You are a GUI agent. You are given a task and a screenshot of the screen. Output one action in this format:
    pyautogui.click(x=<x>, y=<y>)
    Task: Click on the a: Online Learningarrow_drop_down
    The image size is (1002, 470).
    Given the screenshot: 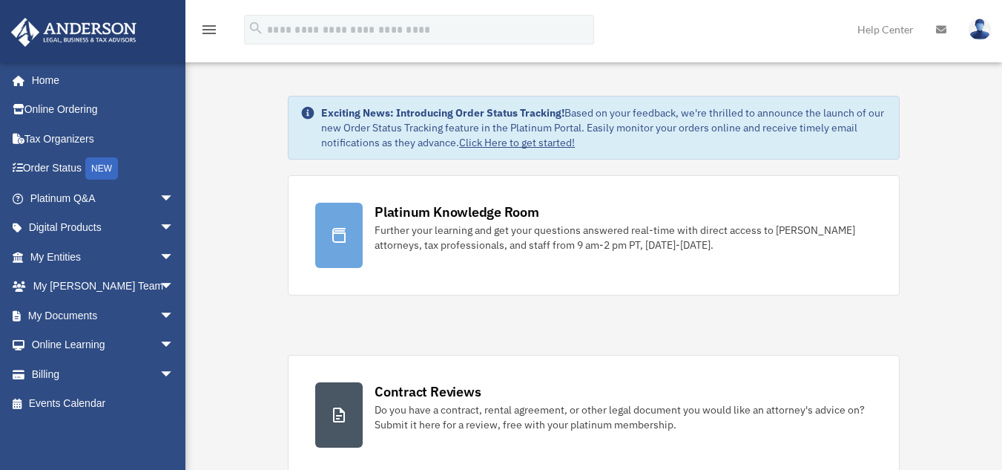 What is the action you would take?
    pyautogui.click(x=103, y=345)
    